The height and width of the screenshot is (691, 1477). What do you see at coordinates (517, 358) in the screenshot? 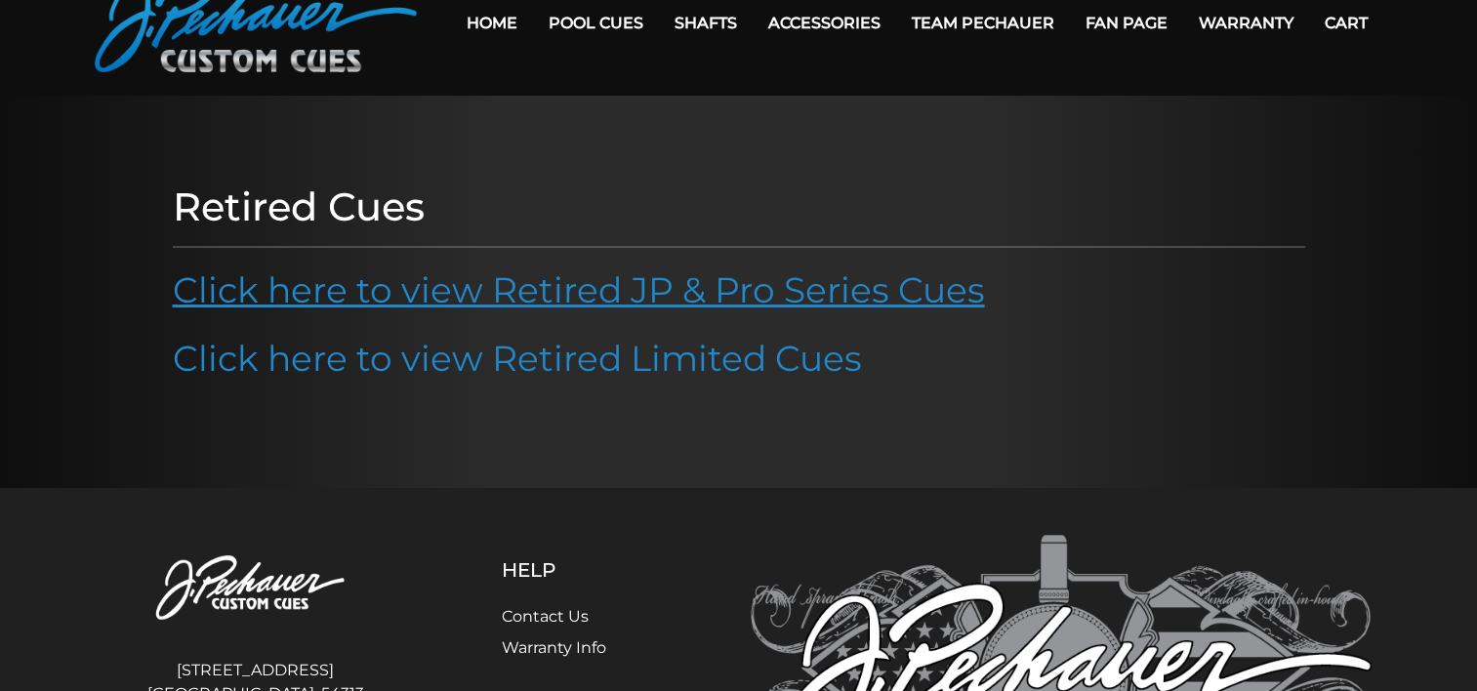
I see `a: Click here to view Retired Limited Cues` at bounding box center [517, 358].